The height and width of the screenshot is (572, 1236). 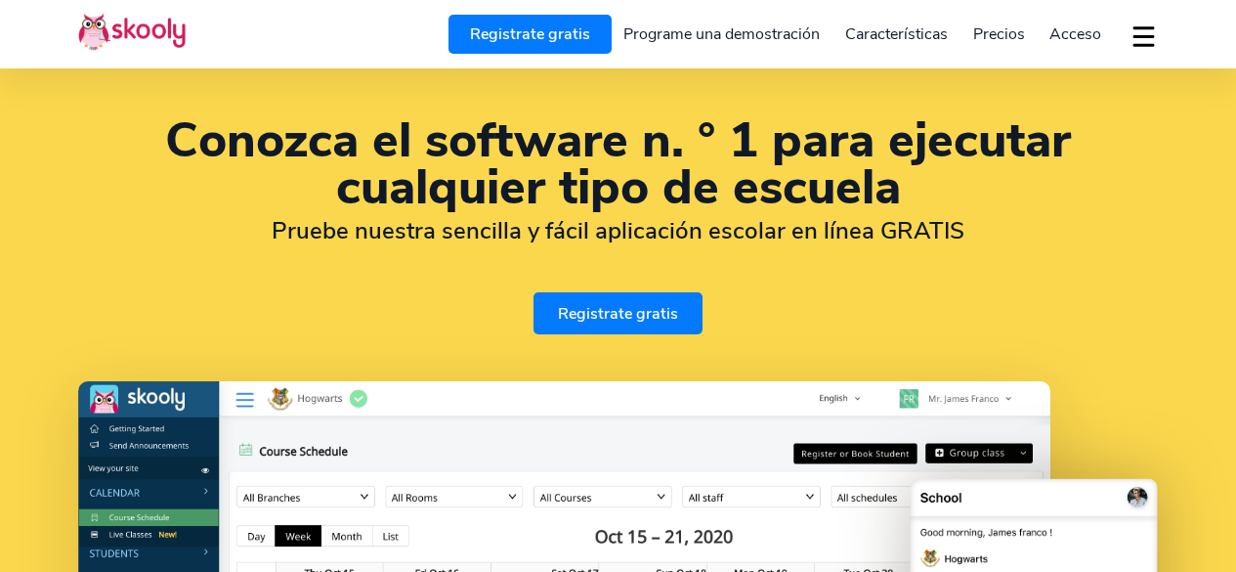 What do you see at coordinates (132, 31) in the screenshot?
I see `img: Skooly` at bounding box center [132, 31].